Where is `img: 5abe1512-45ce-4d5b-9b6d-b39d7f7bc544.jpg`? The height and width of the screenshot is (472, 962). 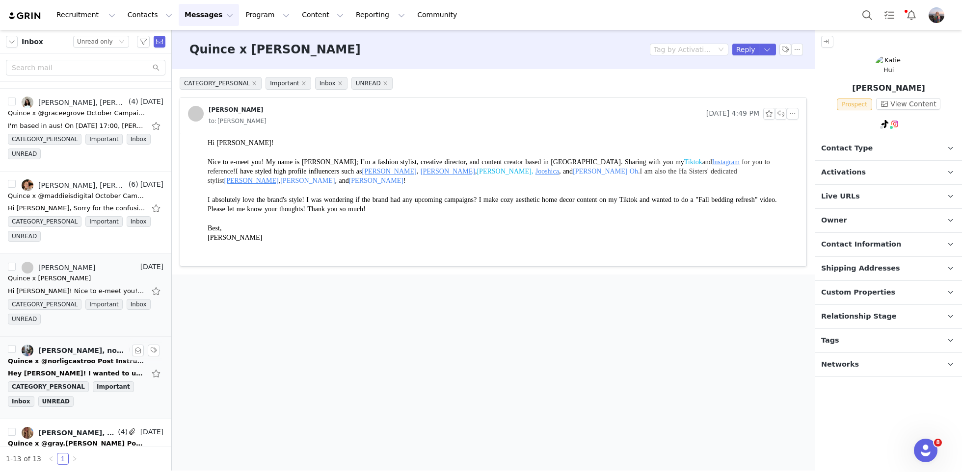 img: 5abe1512-45ce-4d5b-9b6d-b39d7f7bc544.jpg is located at coordinates (27, 351).